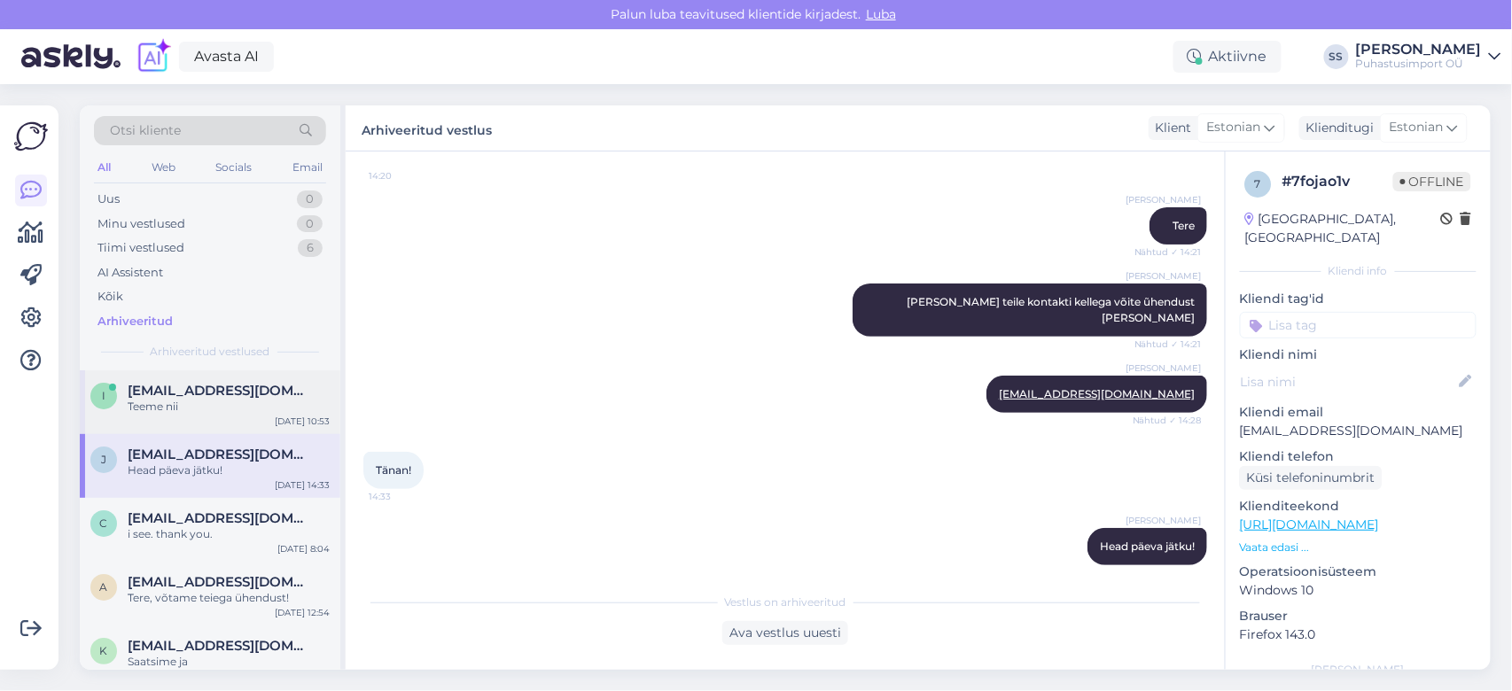 This screenshot has width=1512, height=691. Describe the element at coordinates (210, 352) in the screenshot. I see `span: Arhiveeritud vestlused` at that location.